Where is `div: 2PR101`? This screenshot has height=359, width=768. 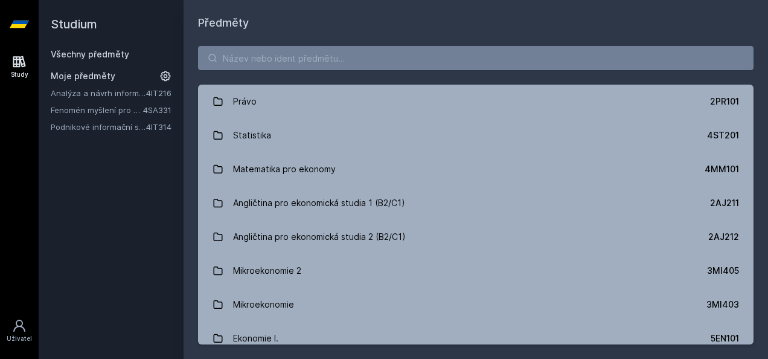 div: 2PR101 is located at coordinates (724, 101).